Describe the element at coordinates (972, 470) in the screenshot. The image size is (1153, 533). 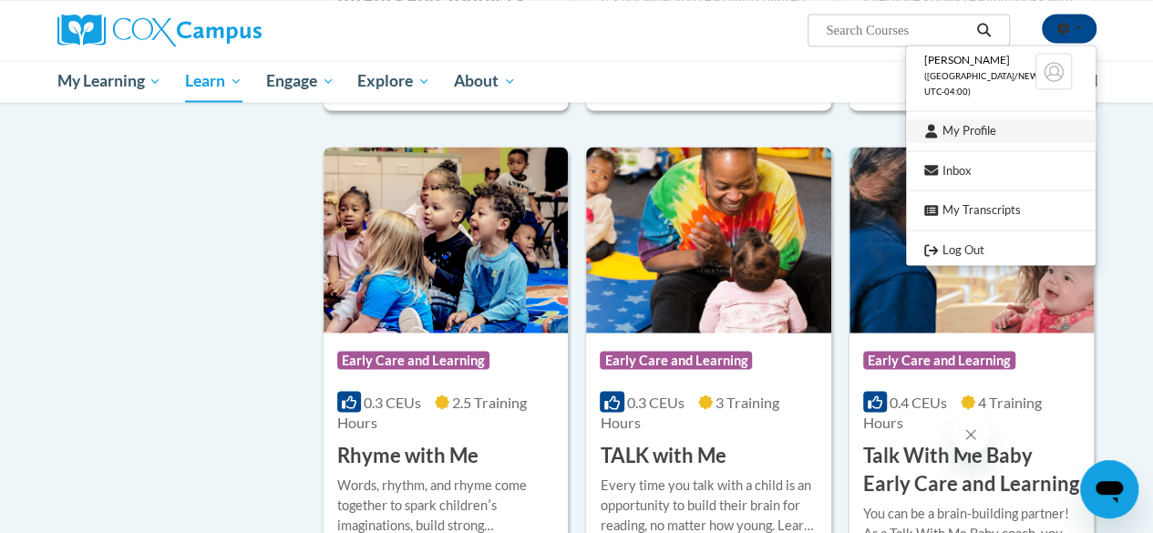
I see `h3: Talk With Me Baby Early Care and Learning` at that location.